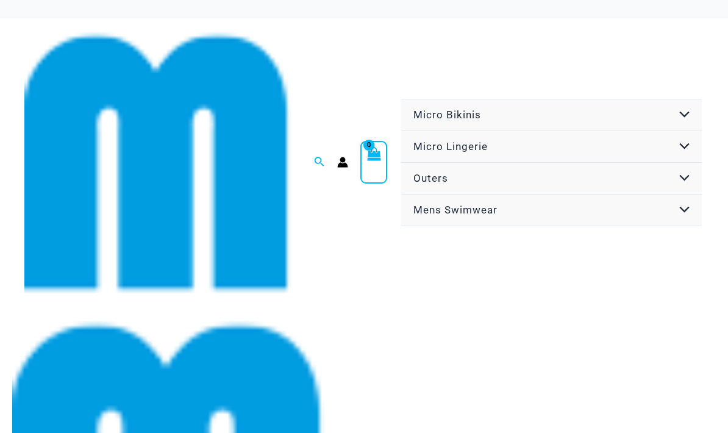  Describe the element at coordinates (456, 210) in the screenshot. I see `span: Mens Swimwear` at that location.